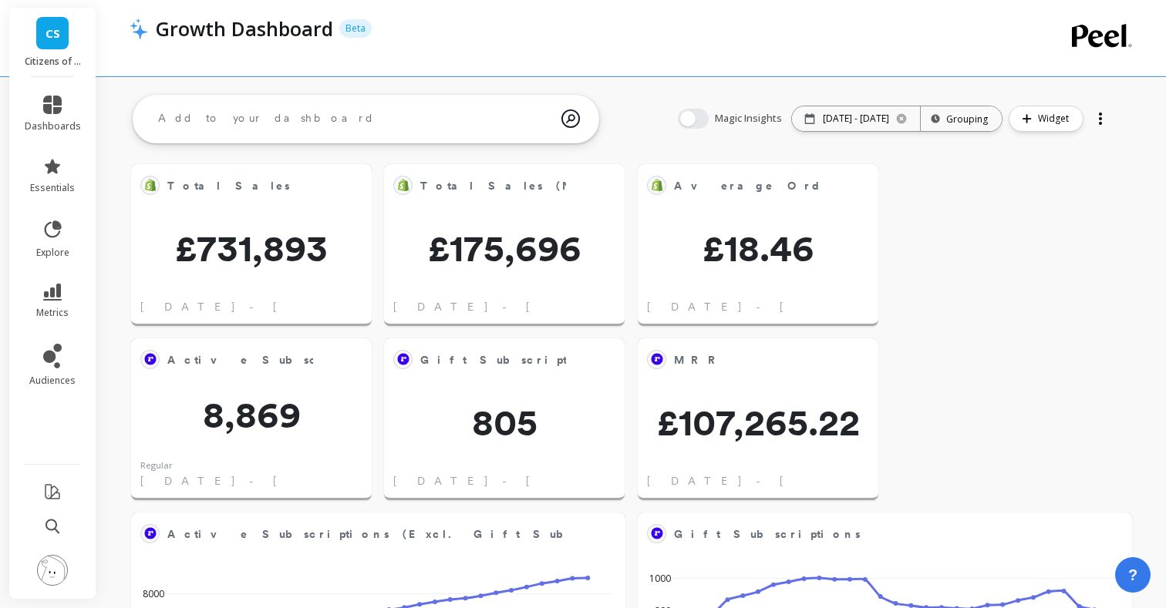 This screenshot has width=1166, height=608. Describe the element at coordinates (571, 119) in the screenshot. I see `img: magic search icon` at that location.